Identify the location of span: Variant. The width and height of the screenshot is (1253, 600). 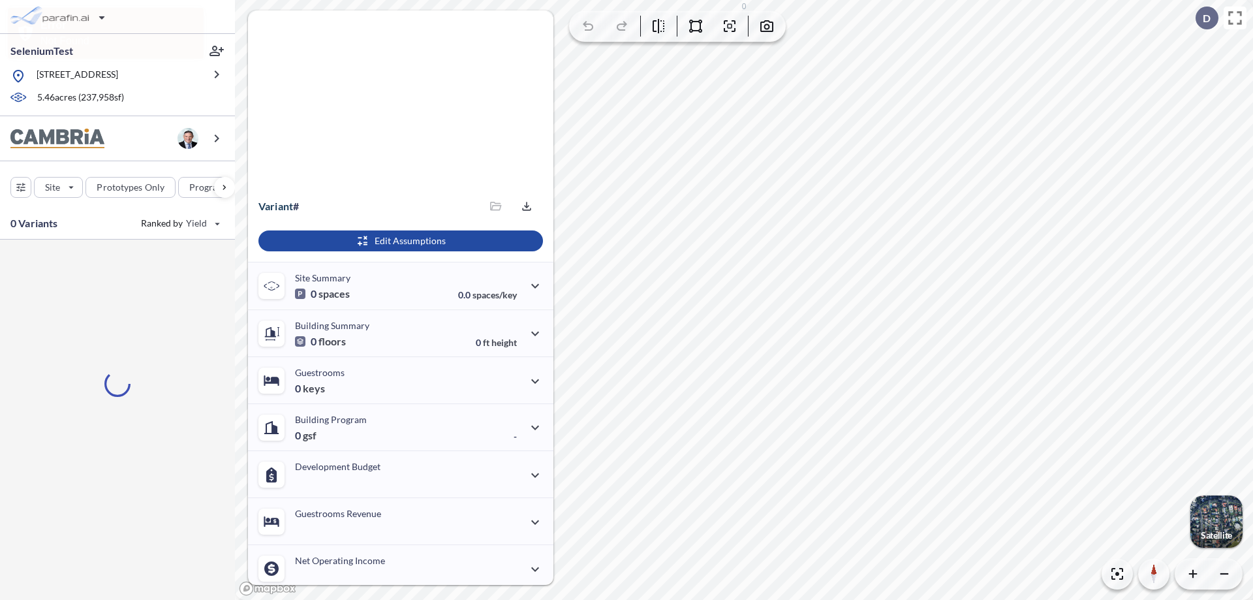
(275, 206).